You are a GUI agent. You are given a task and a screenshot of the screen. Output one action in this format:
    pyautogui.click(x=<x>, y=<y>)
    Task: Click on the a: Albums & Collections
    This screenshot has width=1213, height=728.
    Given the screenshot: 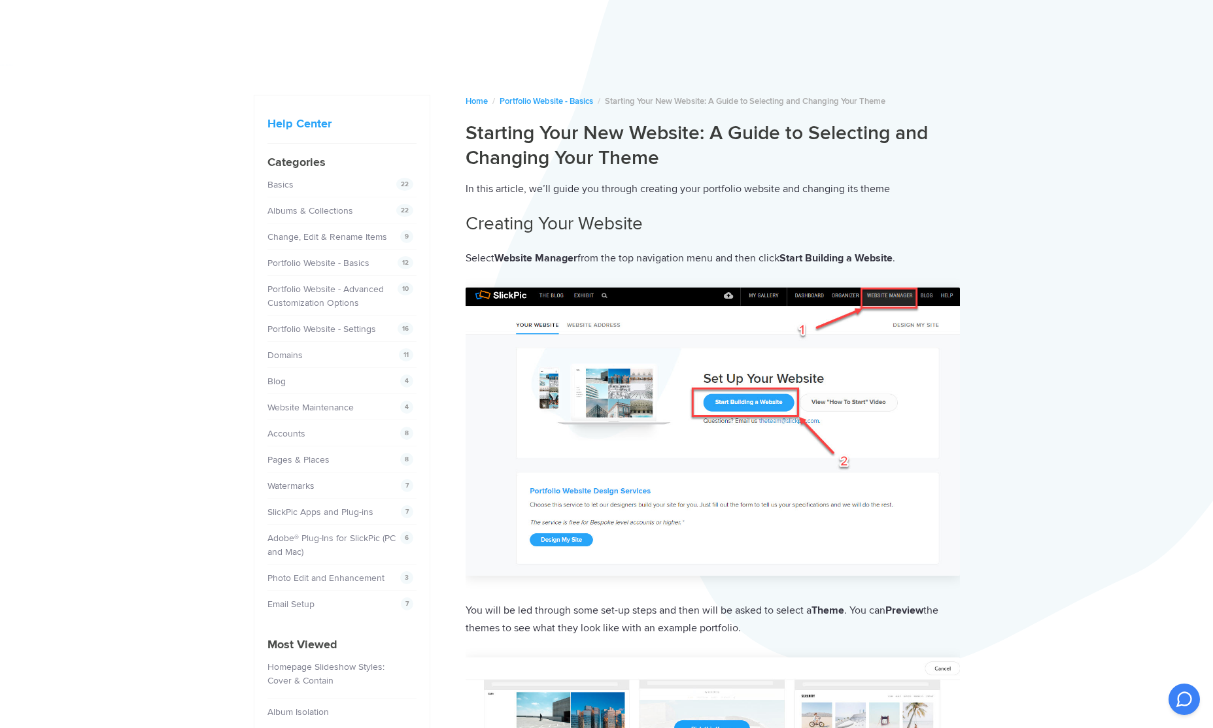 What is the action you would take?
    pyautogui.click(x=310, y=210)
    